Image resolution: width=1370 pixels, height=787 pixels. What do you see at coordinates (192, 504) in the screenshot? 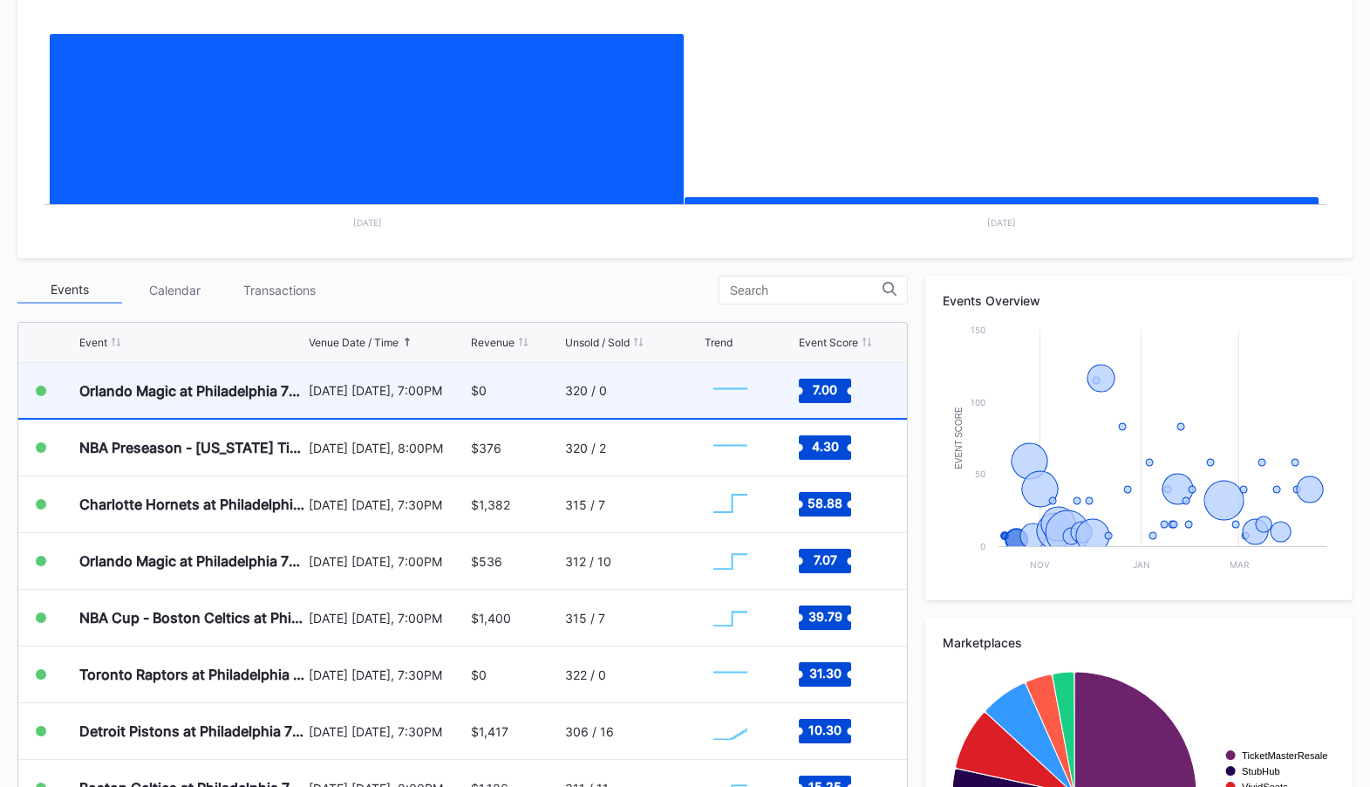
I see `div: Charlotte Hornets at Philadelphia 76ers` at bounding box center [192, 504].